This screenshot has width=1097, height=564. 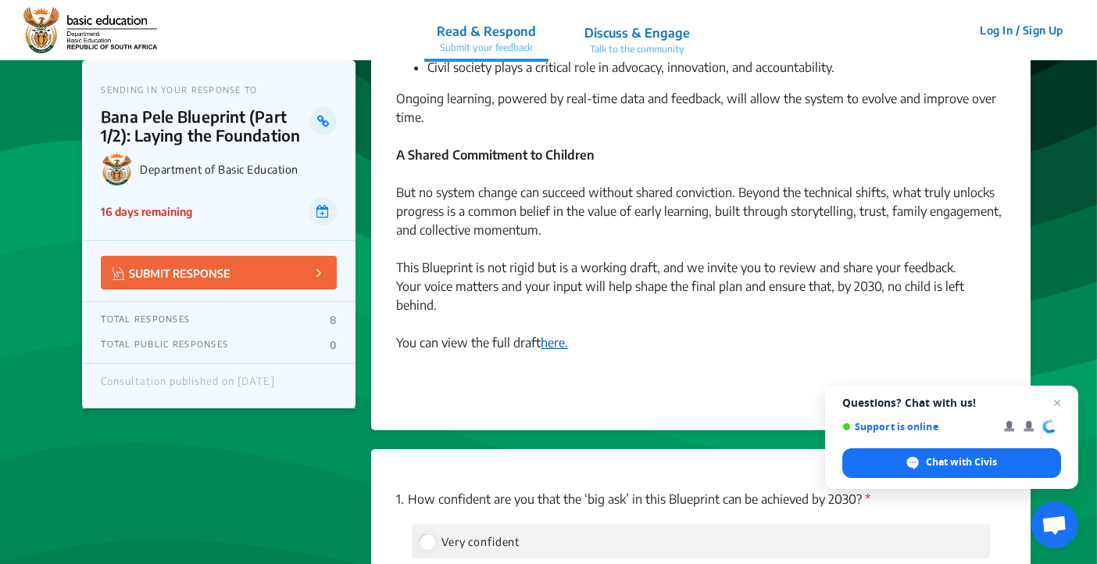 I want to click on span: Support is online, so click(x=918, y=426).